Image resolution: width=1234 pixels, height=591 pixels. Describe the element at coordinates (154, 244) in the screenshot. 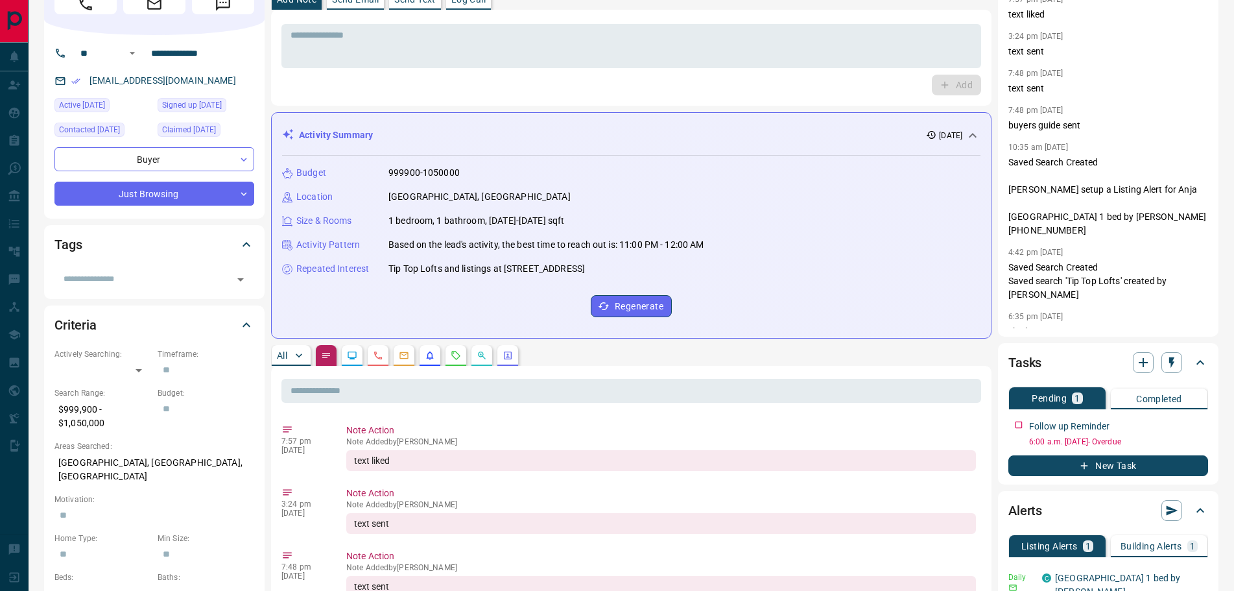

I see `div: Tags` at that location.